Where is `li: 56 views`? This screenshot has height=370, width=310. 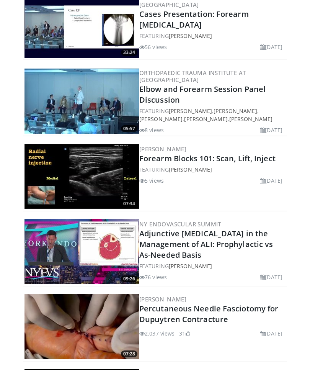
li: 56 views is located at coordinates (153, 47).